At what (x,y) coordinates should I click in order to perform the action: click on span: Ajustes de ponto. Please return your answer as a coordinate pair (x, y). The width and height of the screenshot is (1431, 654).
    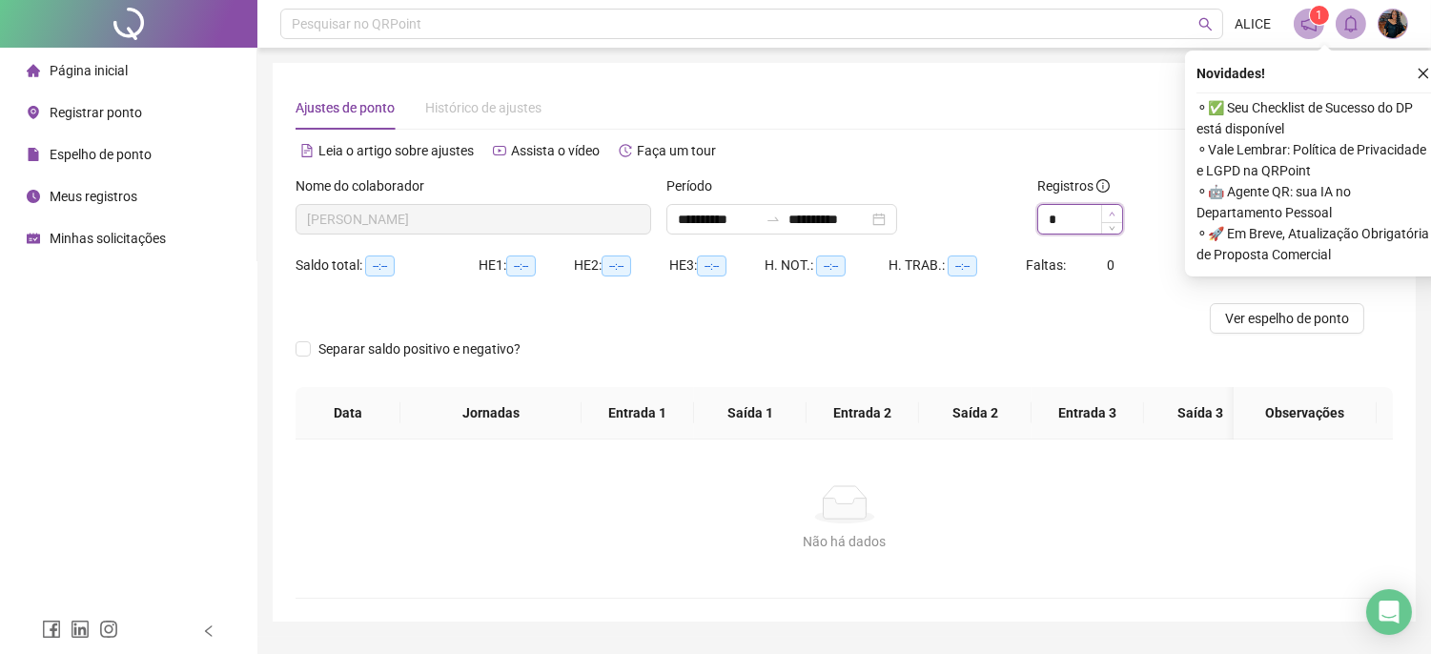
    Looking at the image, I should click on (345, 108).